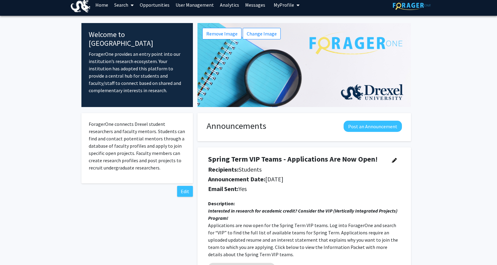 The height and width of the screenshot is (265, 497). Describe the element at coordinates (137, 146) in the screenshot. I see `p: ForagerOne connects Drexel student researchers and faculty mentors. Students can find and contact...` at that location.